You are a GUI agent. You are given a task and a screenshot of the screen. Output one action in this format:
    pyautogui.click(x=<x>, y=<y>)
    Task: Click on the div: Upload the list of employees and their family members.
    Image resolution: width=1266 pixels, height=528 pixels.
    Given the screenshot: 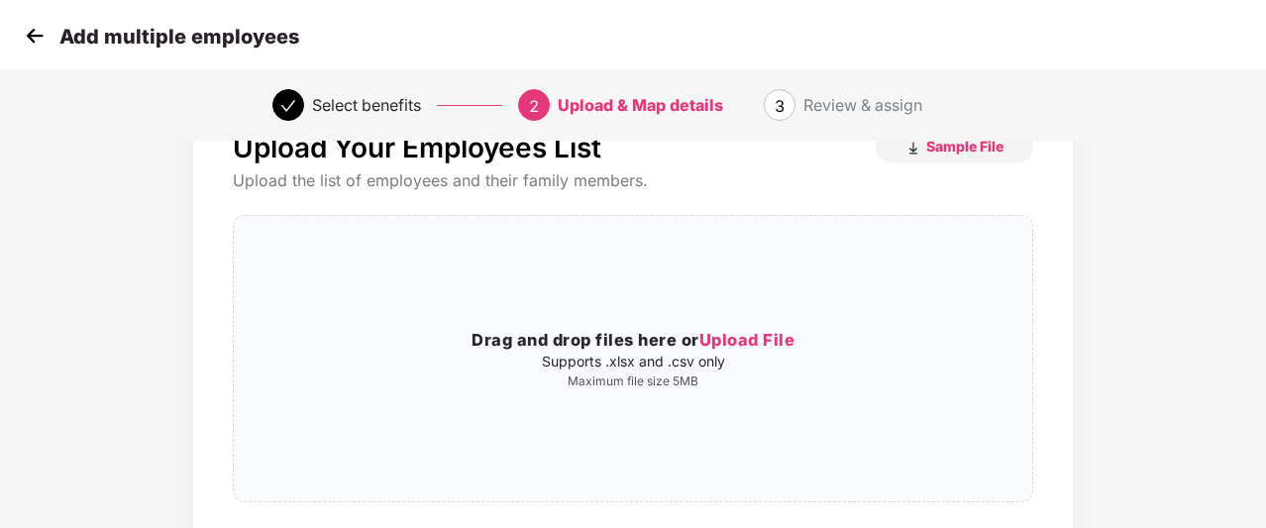 What is the action you would take?
    pyautogui.click(x=633, y=180)
    